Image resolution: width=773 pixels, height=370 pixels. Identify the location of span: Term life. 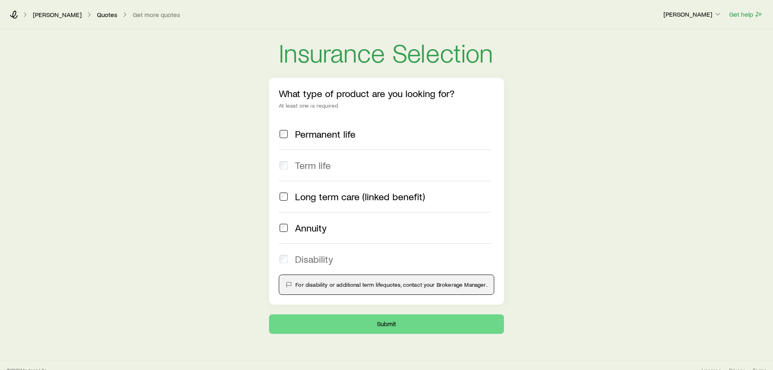
(313, 165).